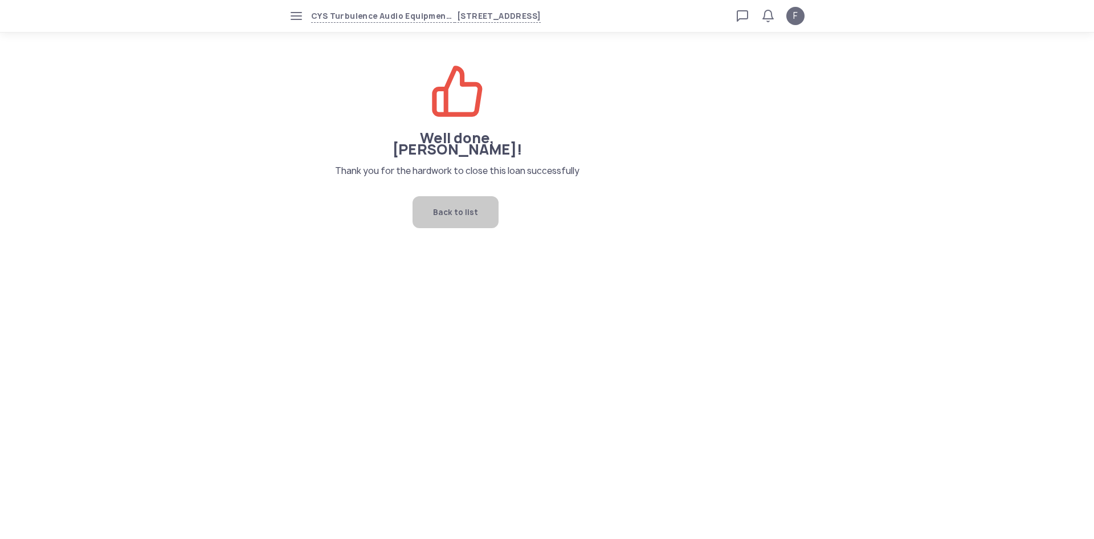 The image size is (1094, 539). What do you see at coordinates (457, 171) in the screenshot?
I see `p: Thank you for the hardwork to close this loan successfully` at bounding box center [457, 171].